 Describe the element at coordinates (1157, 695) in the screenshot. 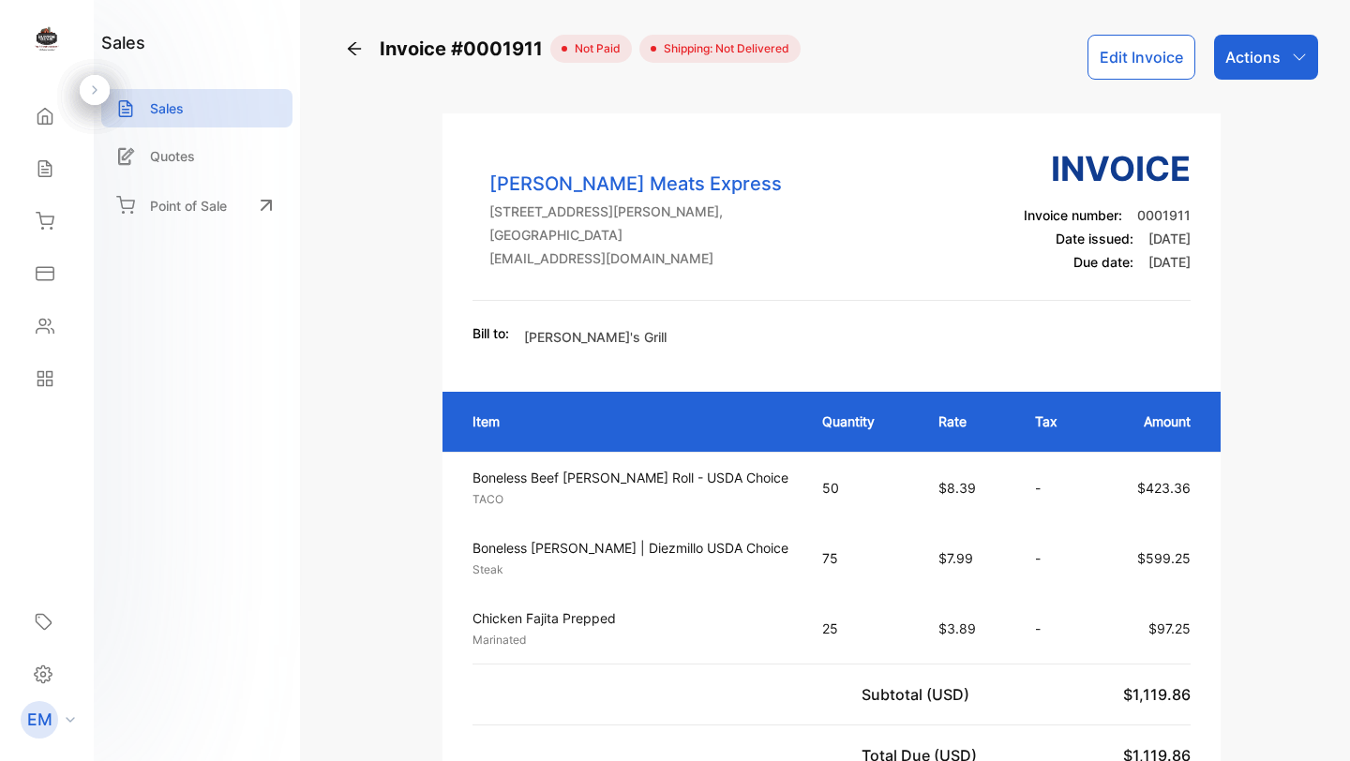

I see `span: $1,119.86` at that location.